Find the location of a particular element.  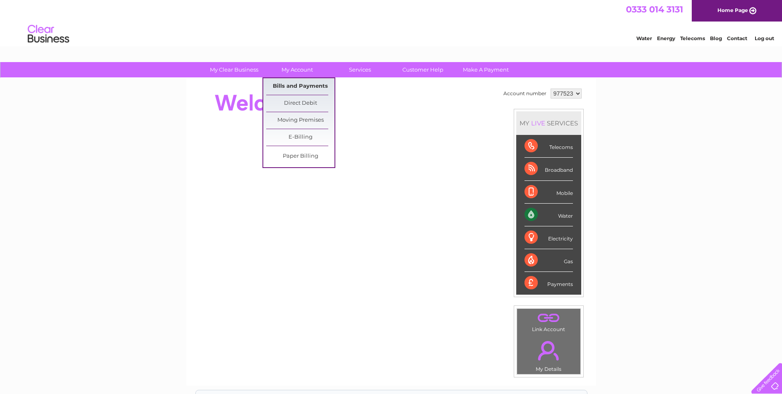

div: Telecoms is located at coordinates (549, 146).